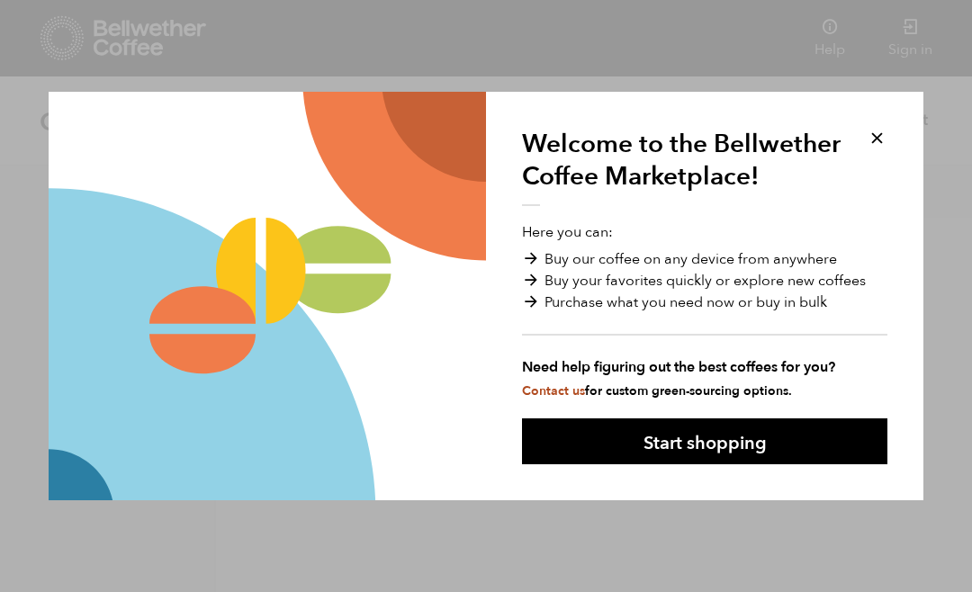 The height and width of the screenshot is (592, 972). What do you see at coordinates (682, 167) in the screenshot?
I see `h1: Welcome to the Bellwether Coffee Marketplace!` at bounding box center [682, 167].